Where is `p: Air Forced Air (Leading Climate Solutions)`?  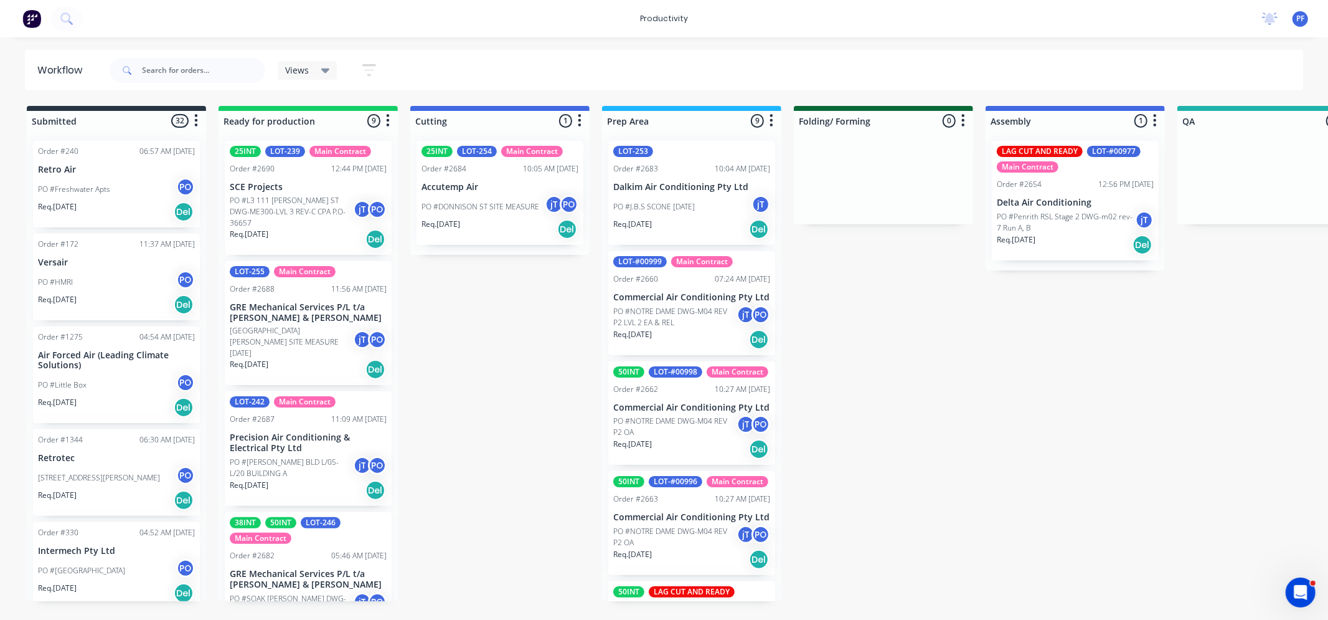 p: Air Forced Air (Leading Climate Solutions) is located at coordinates (116, 361).